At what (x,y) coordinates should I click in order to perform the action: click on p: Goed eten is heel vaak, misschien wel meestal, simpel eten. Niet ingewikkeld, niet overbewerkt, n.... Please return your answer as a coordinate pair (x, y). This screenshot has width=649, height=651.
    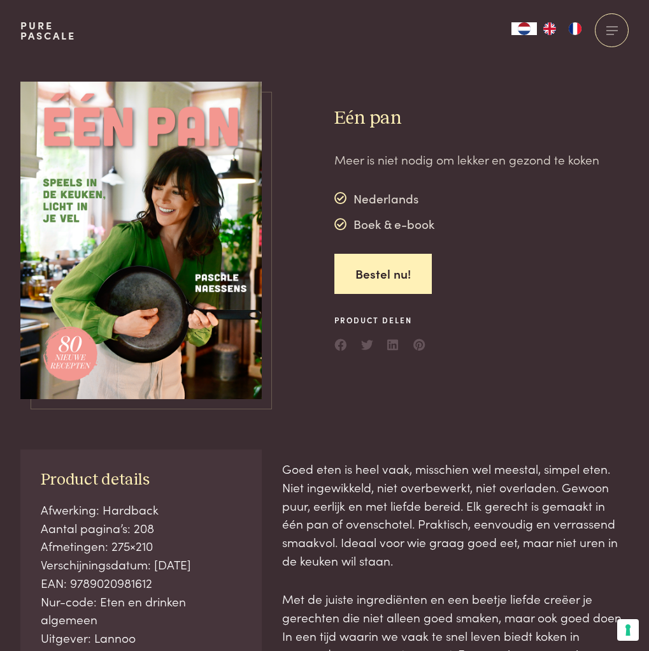
    Looking at the image, I should click on (456, 514).